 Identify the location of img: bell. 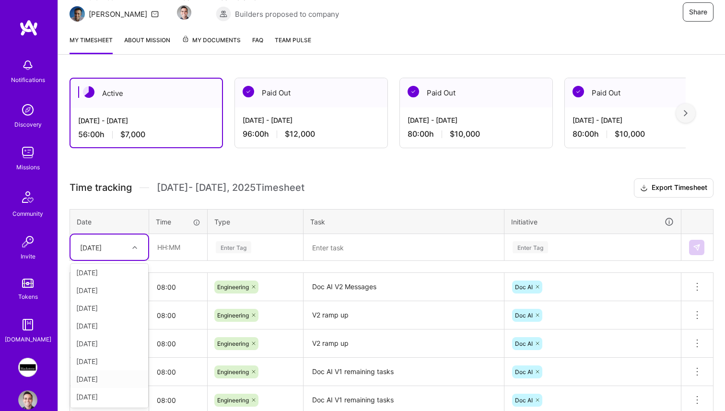
(28, 65).